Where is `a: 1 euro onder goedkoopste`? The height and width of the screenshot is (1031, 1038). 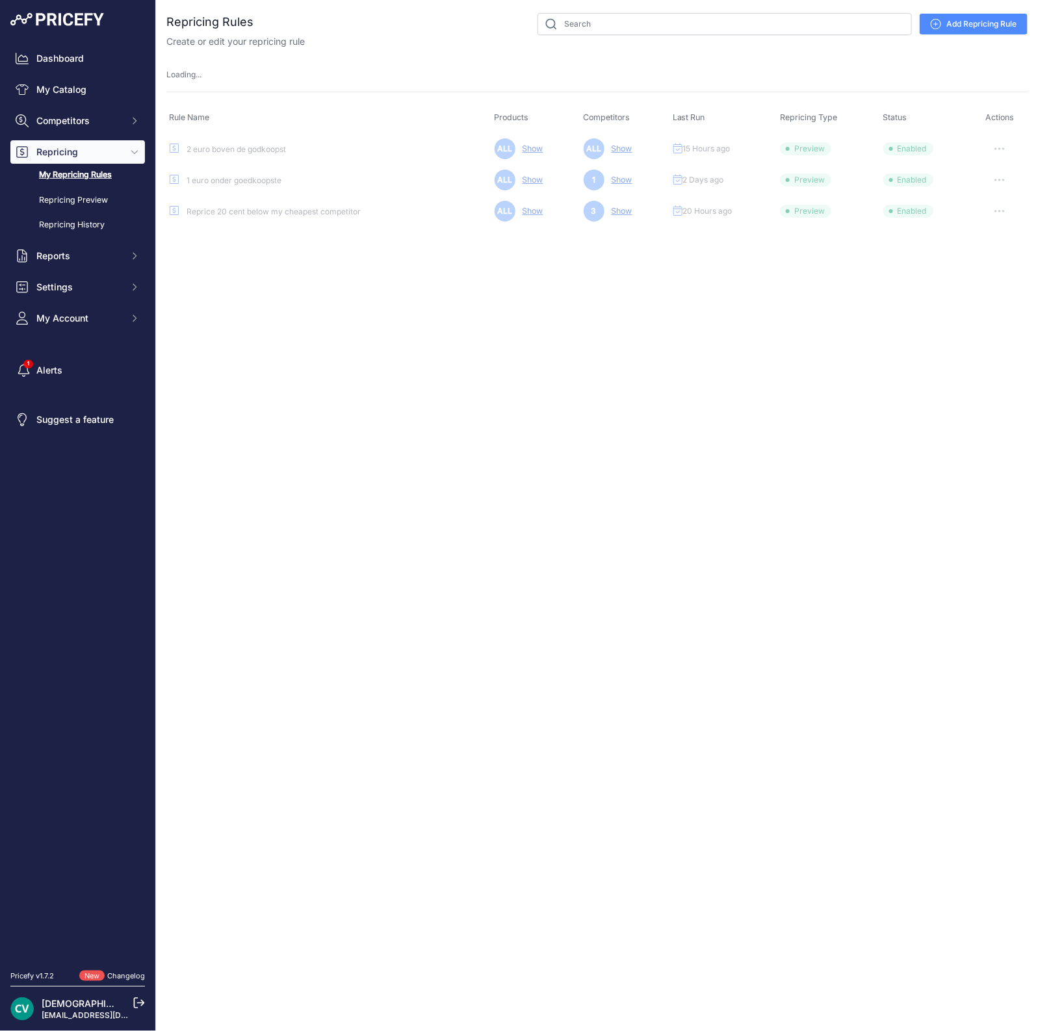
a: 1 euro onder goedkoopste is located at coordinates (234, 180).